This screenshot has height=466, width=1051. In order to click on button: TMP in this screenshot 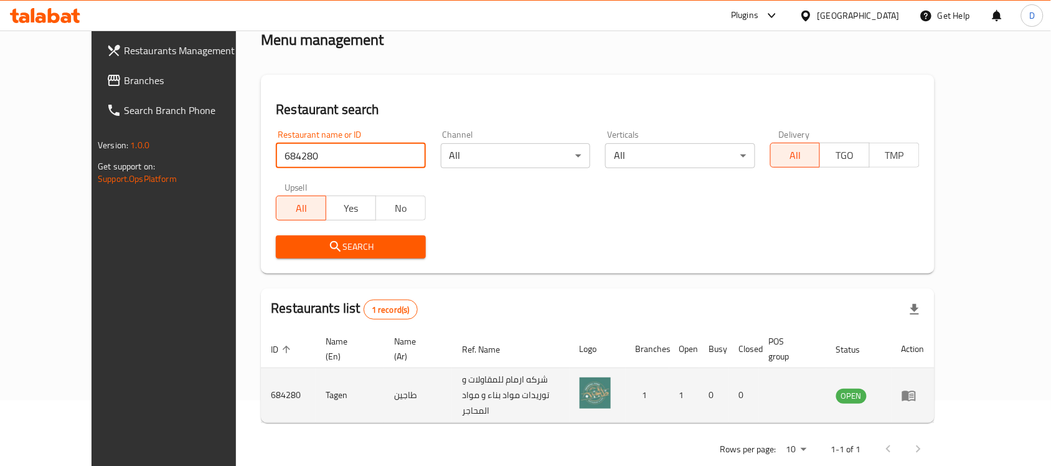, I will do `click(894, 155)`.